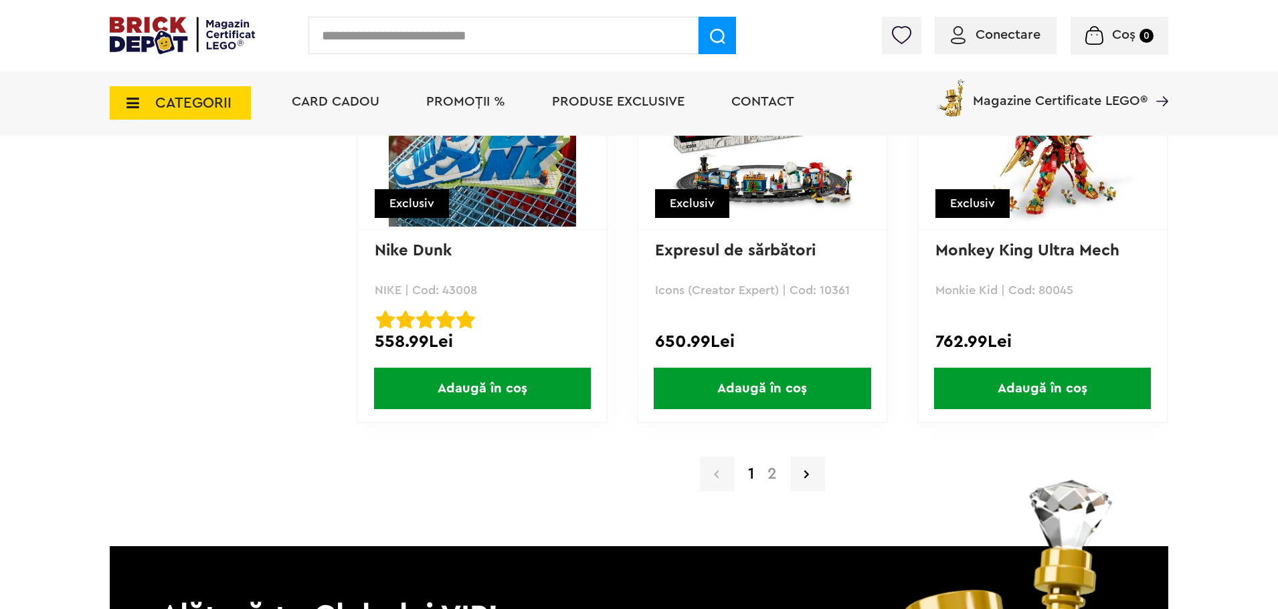  What do you see at coordinates (1146, 35) in the screenshot?
I see `small: 0` at bounding box center [1146, 35].